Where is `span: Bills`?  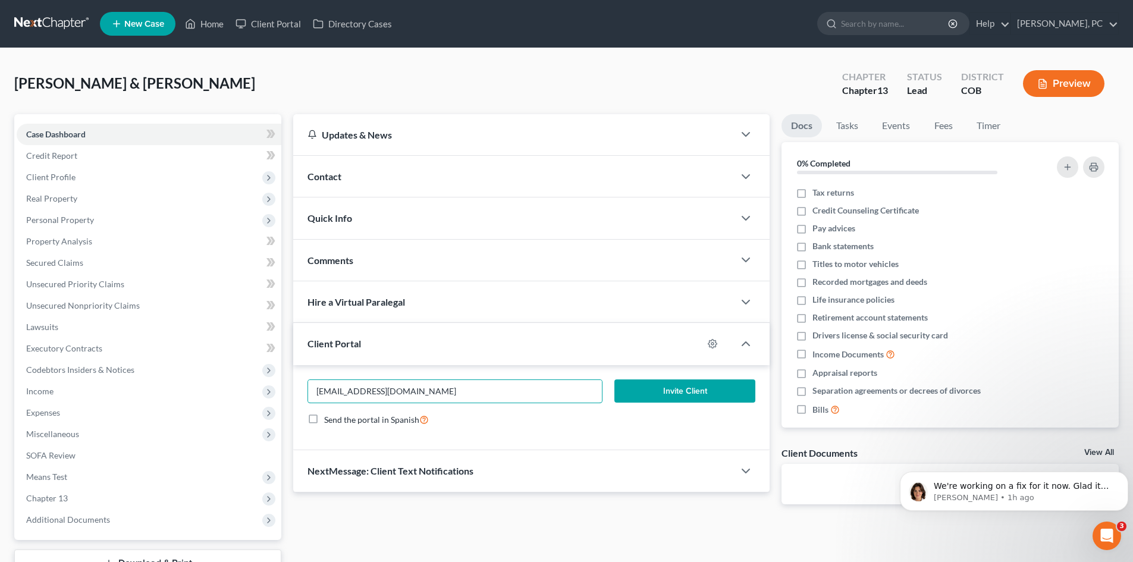 span: Bills is located at coordinates (820, 410).